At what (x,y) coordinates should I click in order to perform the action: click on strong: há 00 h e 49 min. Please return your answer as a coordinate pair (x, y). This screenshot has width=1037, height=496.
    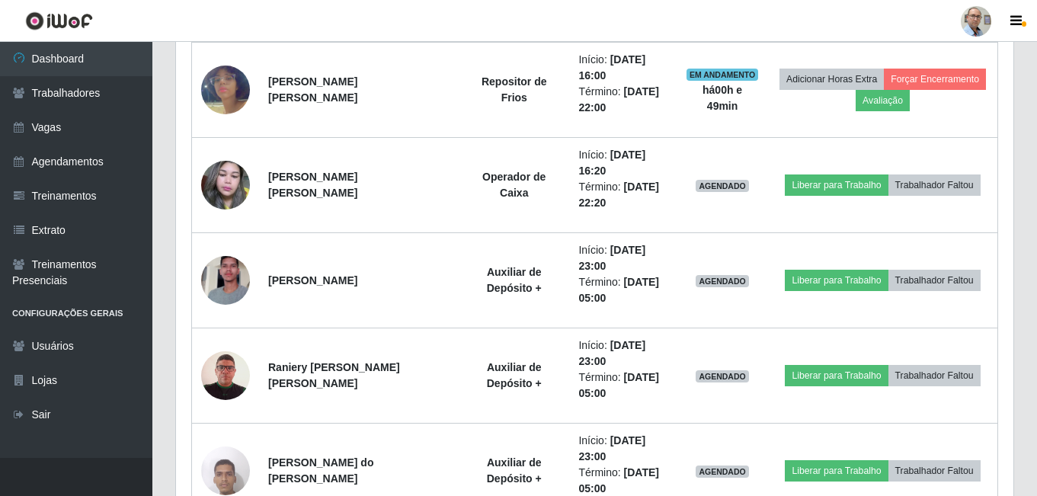
    Looking at the image, I should click on (722, 98).